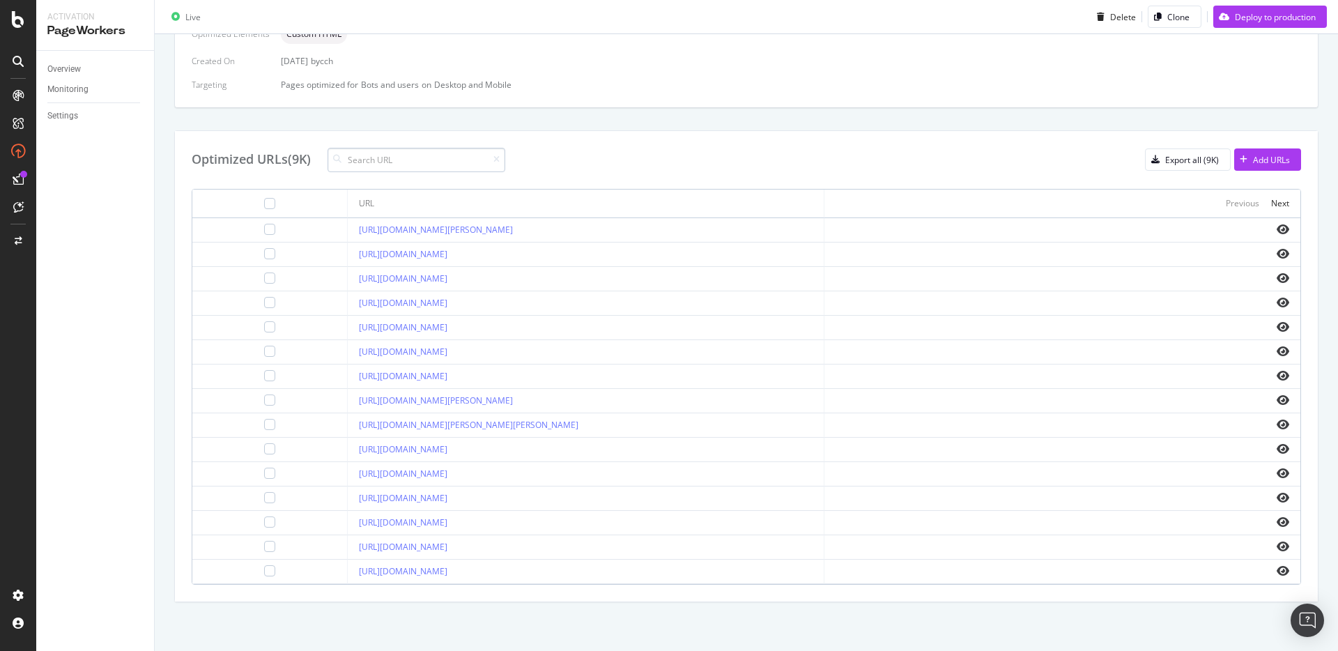  What do you see at coordinates (1275, 16) in the screenshot?
I see `div: Deploy to production` at bounding box center [1275, 16].